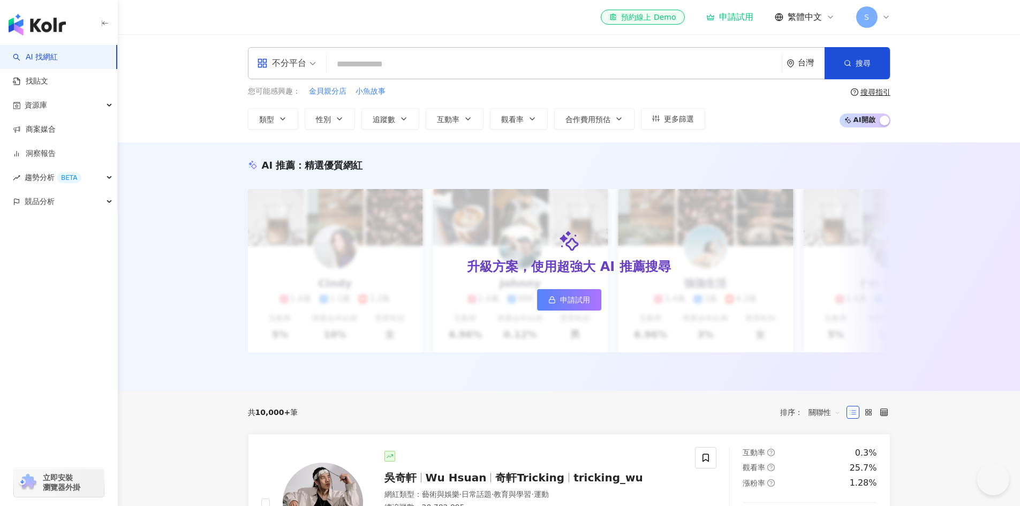 The image size is (1020, 506). Describe the element at coordinates (40, 201) in the screenshot. I see `span: 競品分析` at that location.